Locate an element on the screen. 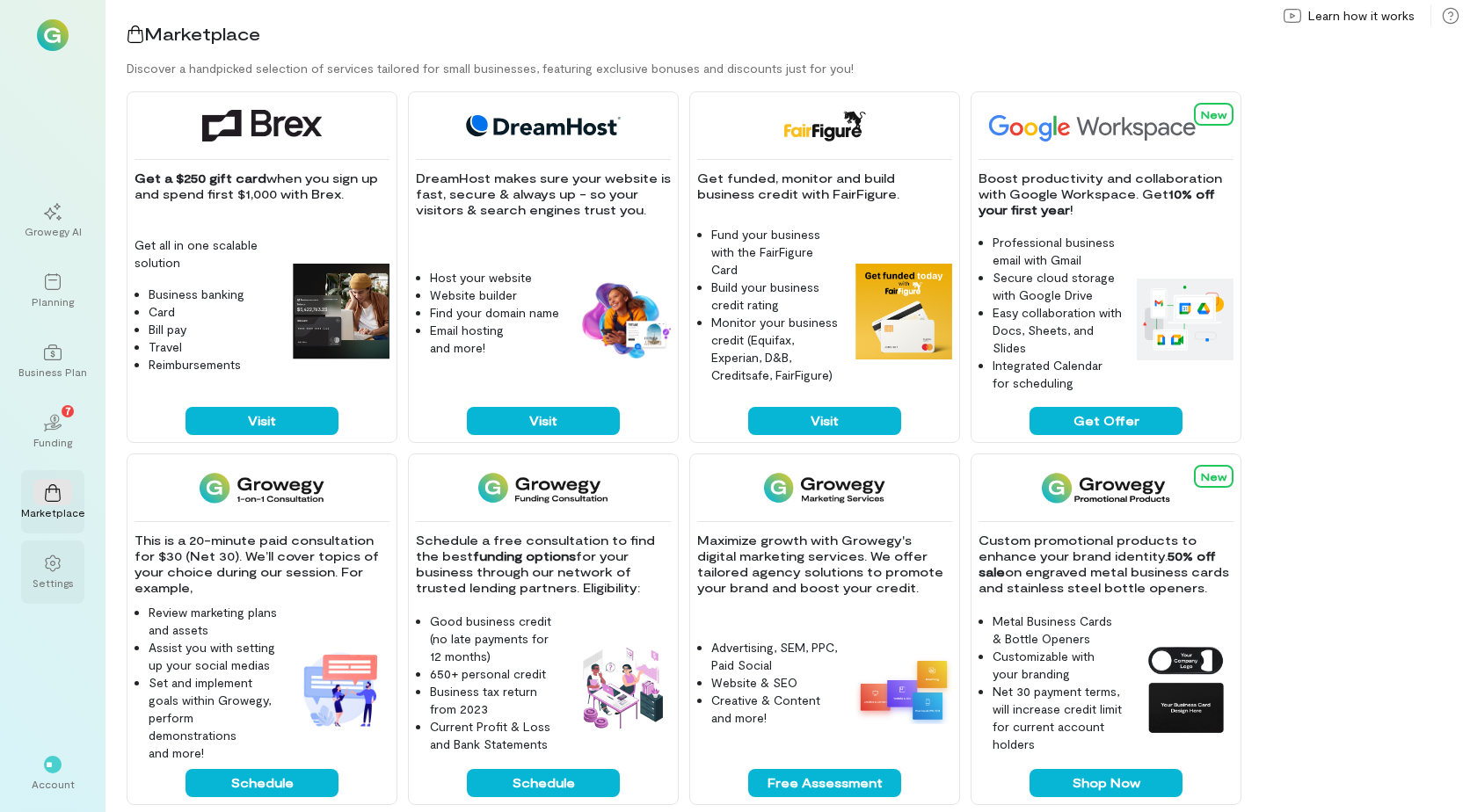  li: Easy collaboration with Docs, Sheets, and Slides is located at coordinates (1058, 331).